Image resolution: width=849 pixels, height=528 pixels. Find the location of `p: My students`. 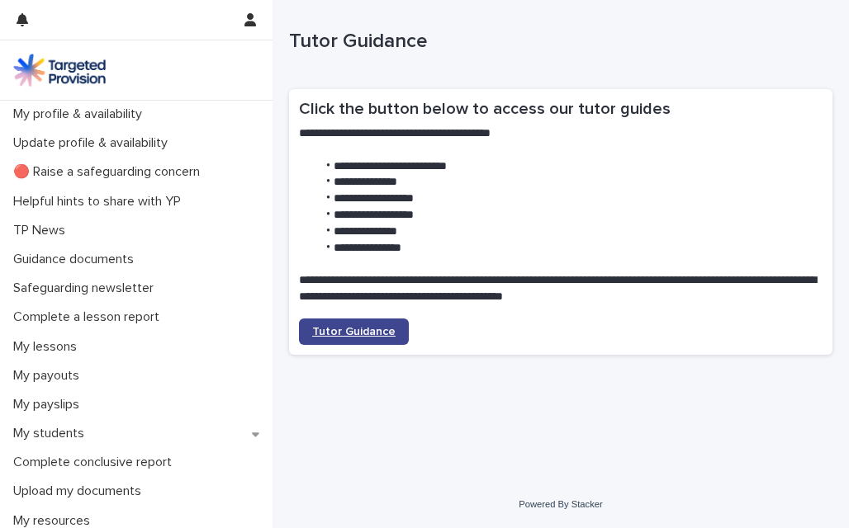

p: My students is located at coordinates (52, 433).